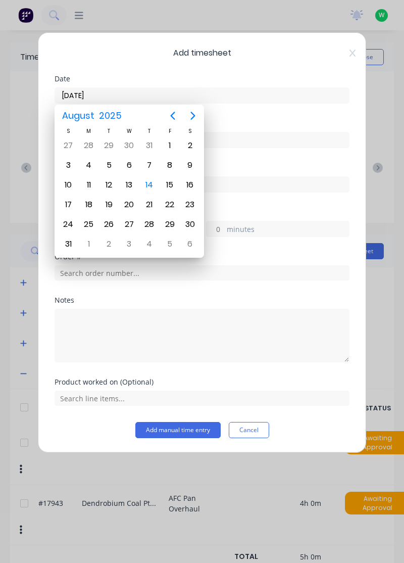 This screenshot has width=404, height=563. What do you see at coordinates (170, 244) in the screenshot?
I see `div: Friday, September 5, 2025` at bounding box center [170, 244].